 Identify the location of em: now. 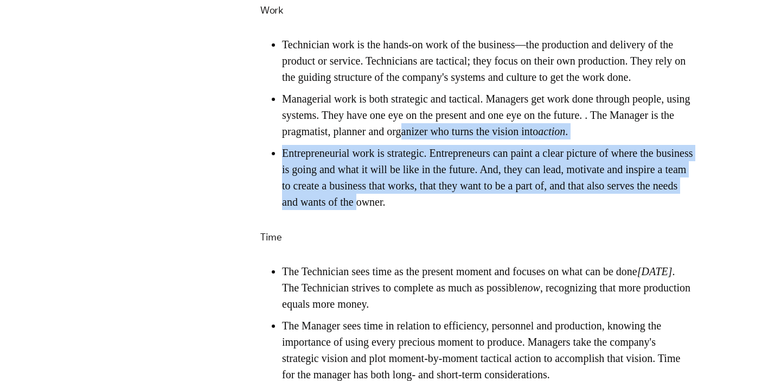
(531, 287).